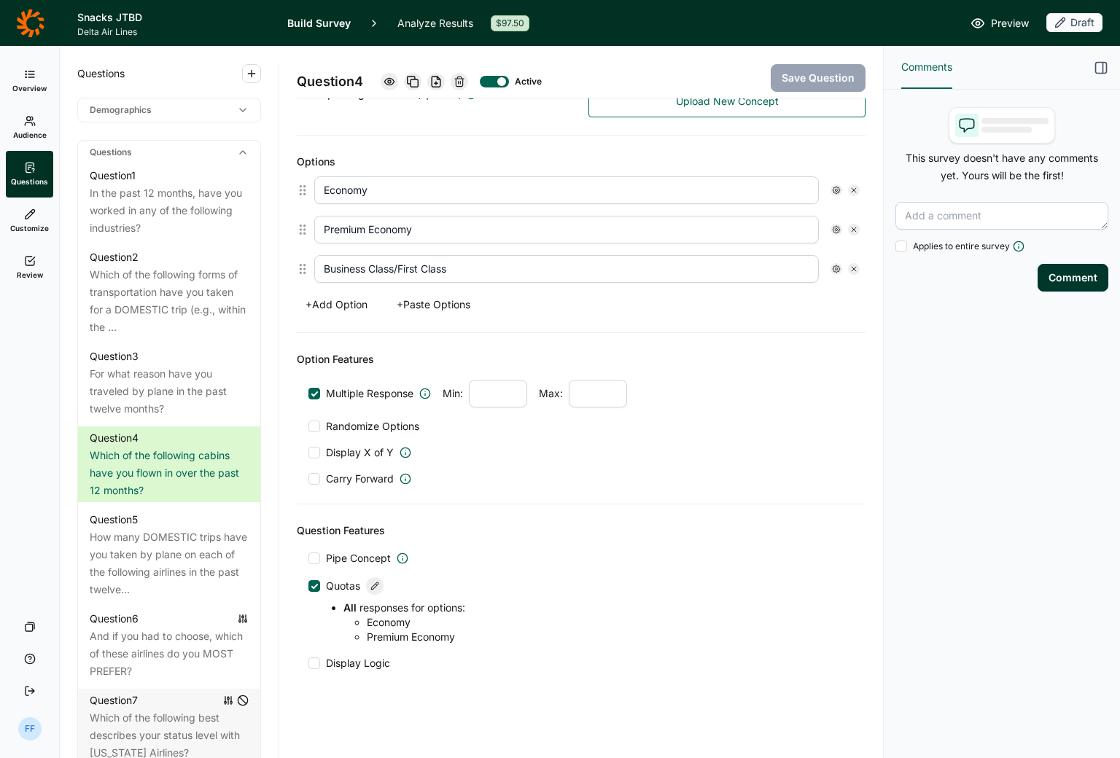  Describe the element at coordinates (114, 438) in the screenshot. I see `div: Question 4` at that location.